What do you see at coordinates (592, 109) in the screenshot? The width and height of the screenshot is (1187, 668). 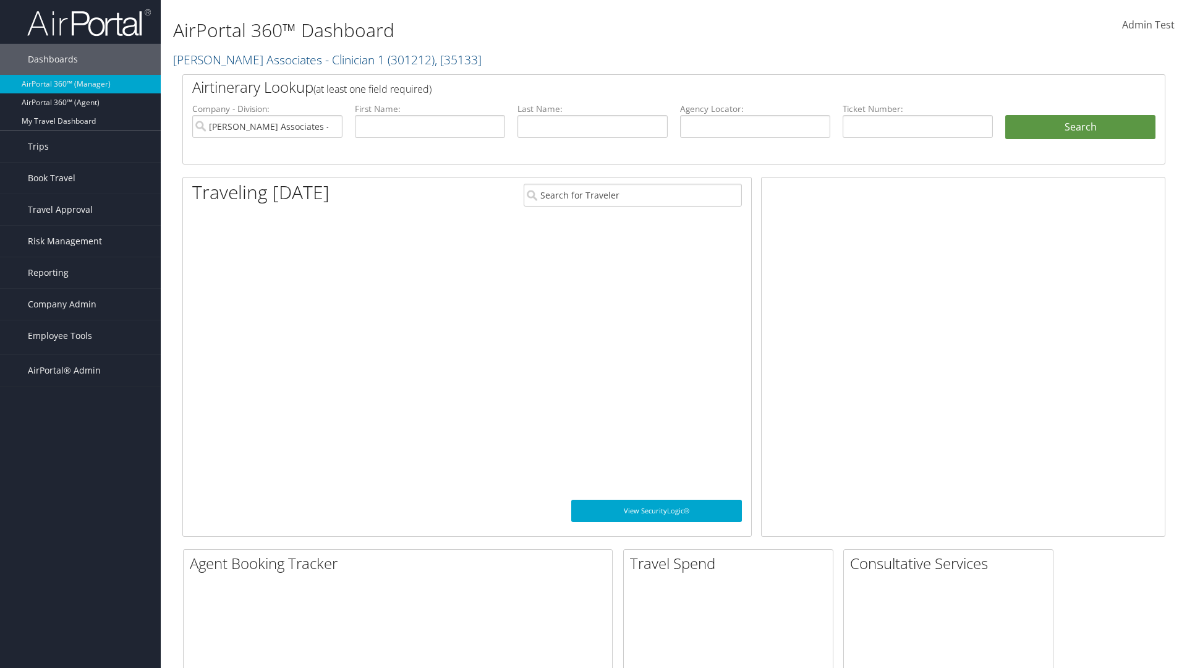 I see `label: Last Name:` at bounding box center [592, 109].